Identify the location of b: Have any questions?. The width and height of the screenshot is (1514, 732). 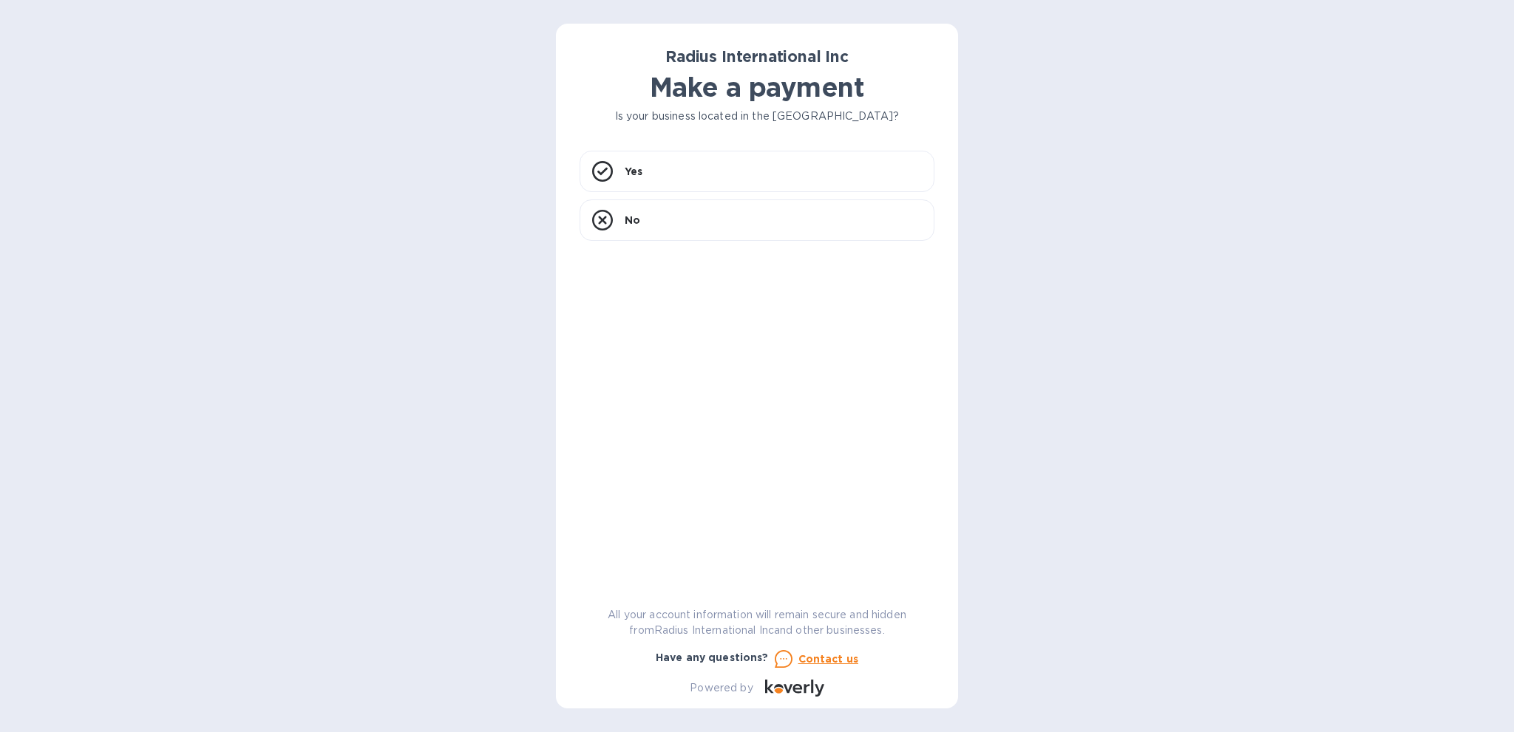
(712, 658).